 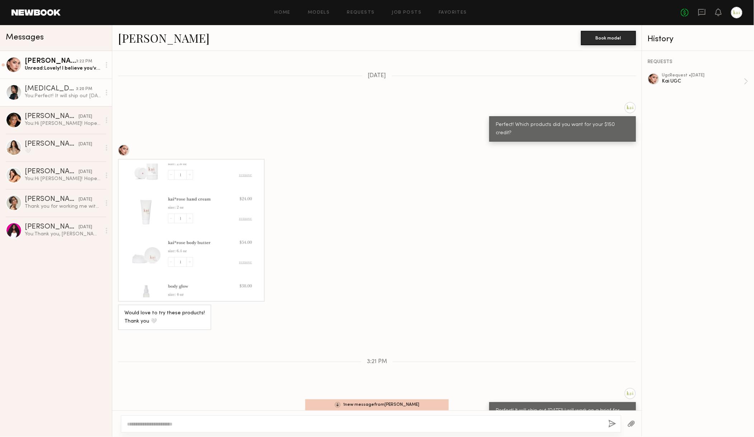 What do you see at coordinates (63, 206) in the screenshot?
I see `div: Thank you for working me with! It was a pleasure (:` at bounding box center [63, 206].